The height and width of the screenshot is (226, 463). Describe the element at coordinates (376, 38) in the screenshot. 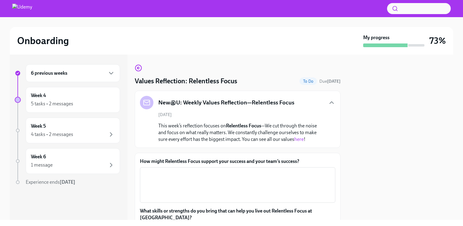

I see `strong: My progress` at that location.